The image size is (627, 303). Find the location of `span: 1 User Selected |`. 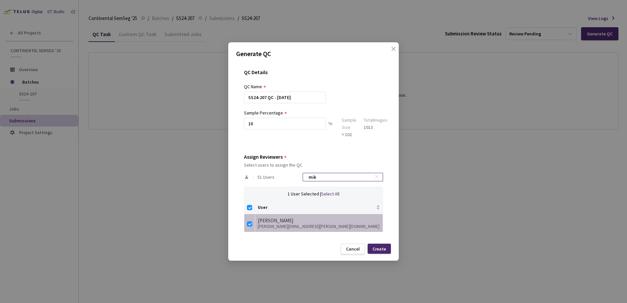

span: 1 User Selected | is located at coordinates (304, 194).